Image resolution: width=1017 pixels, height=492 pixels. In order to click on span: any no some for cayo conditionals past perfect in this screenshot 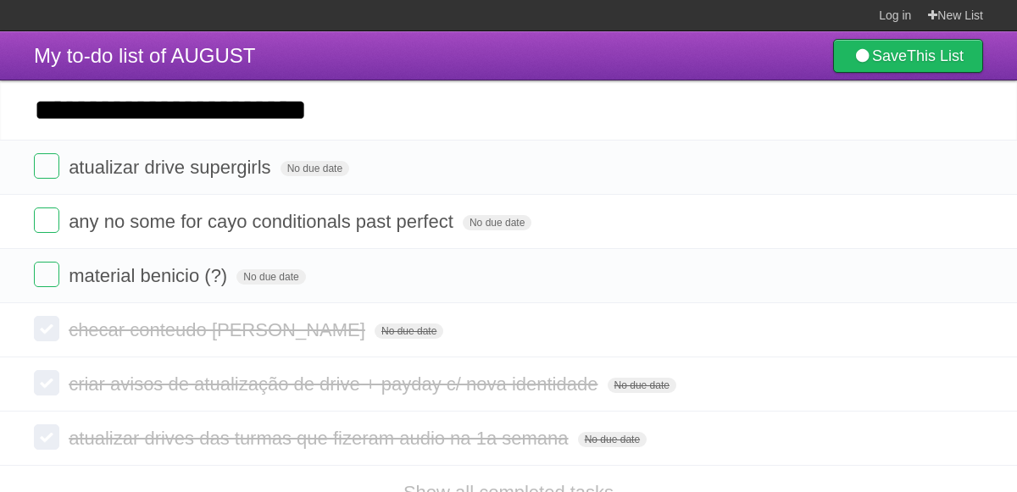, I will do `click(263, 221)`.